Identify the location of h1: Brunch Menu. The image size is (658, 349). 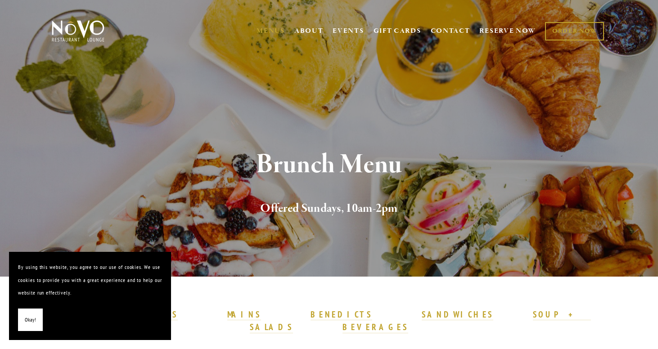
(329, 165).